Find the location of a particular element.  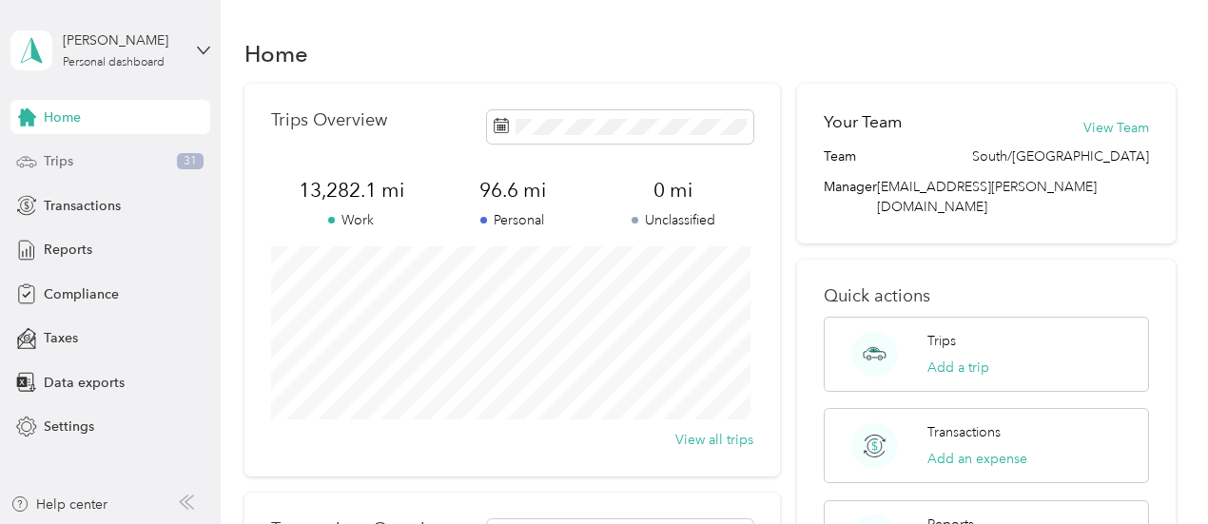

span: Settings is located at coordinates (69, 426).